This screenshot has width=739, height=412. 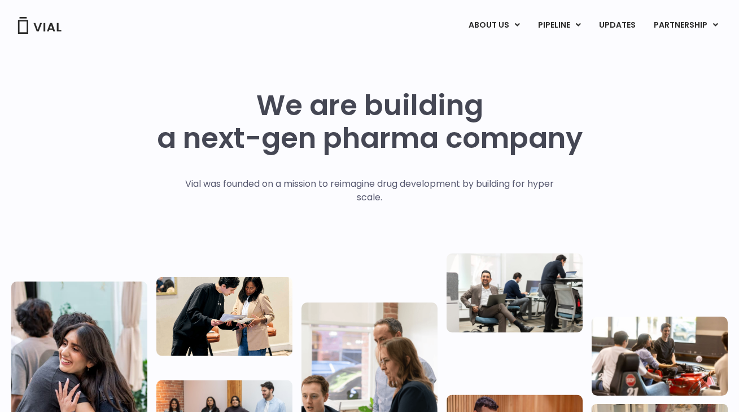 What do you see at coordinates (369, 191) in the screenshot?
I see `p: Vial was founded on a mission to reimagine drug development by building for hyper scale.` at bounding box center [369, 191].